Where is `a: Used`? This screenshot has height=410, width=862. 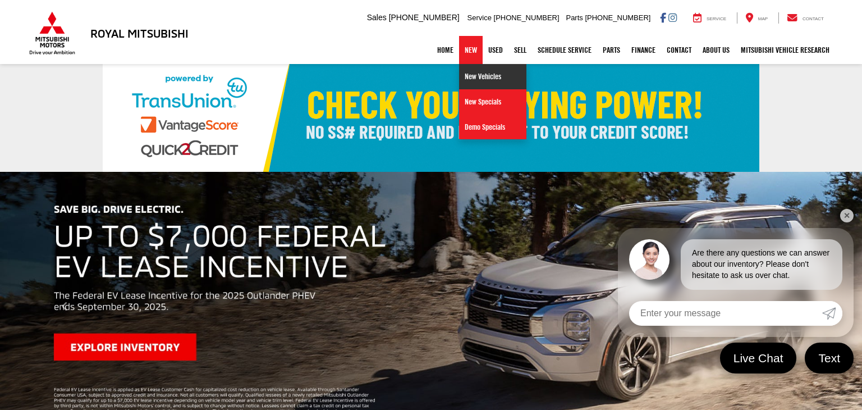
a: Used is located at coordinates (495, 50).